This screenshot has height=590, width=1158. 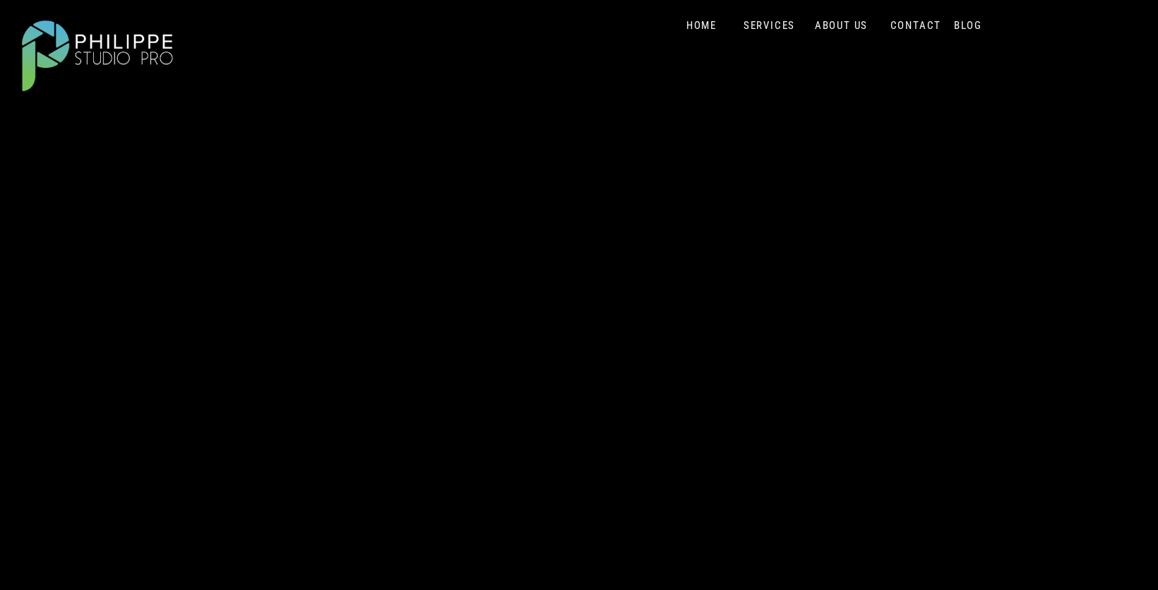 I want to click on a: CONTACT, so click(x=916, y=25).